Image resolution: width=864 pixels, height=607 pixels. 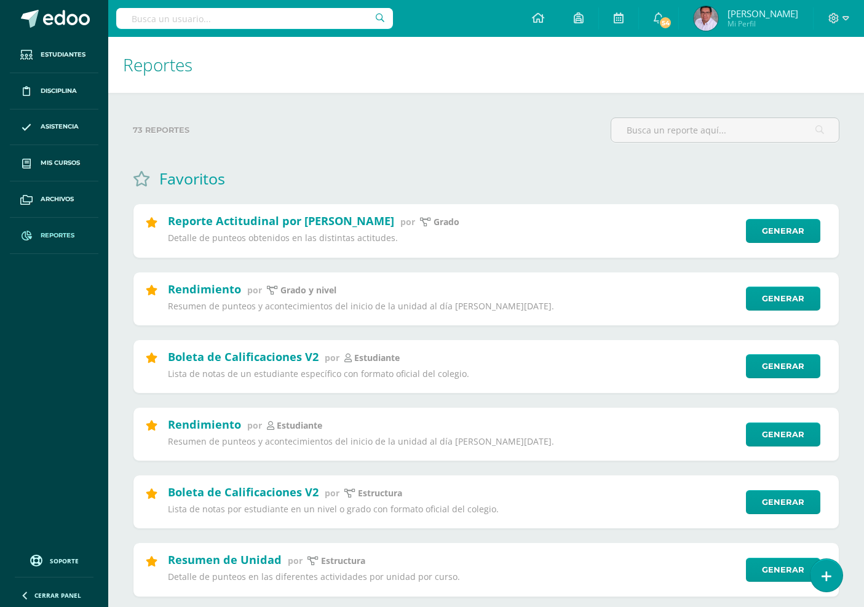 I want to click on a: Archivos, so click(x=54, y=199).